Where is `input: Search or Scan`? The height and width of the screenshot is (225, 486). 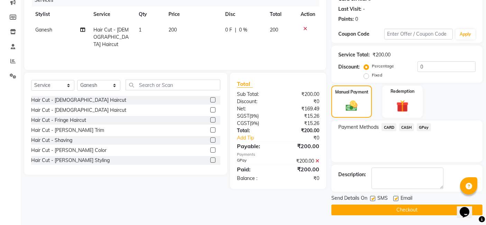 input: Search or Scan is located at coordinates (173, 85).